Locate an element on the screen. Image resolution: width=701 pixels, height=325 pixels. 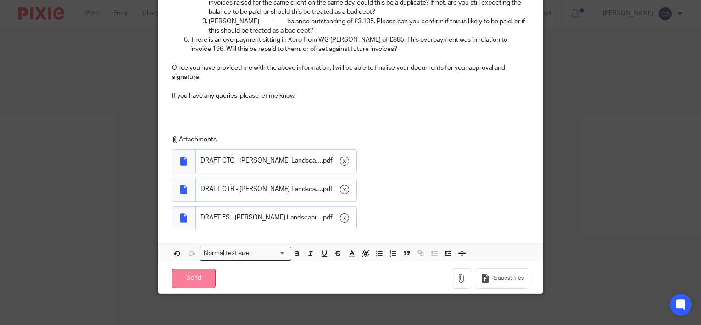
button: Request files is located at coordinates (502, 278).